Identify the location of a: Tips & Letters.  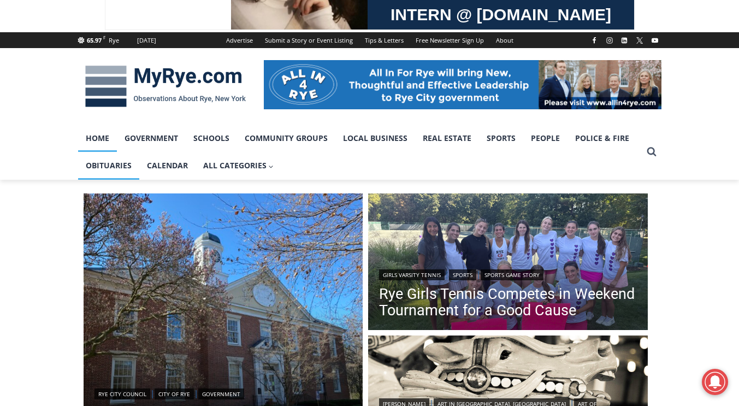
(384, 40).